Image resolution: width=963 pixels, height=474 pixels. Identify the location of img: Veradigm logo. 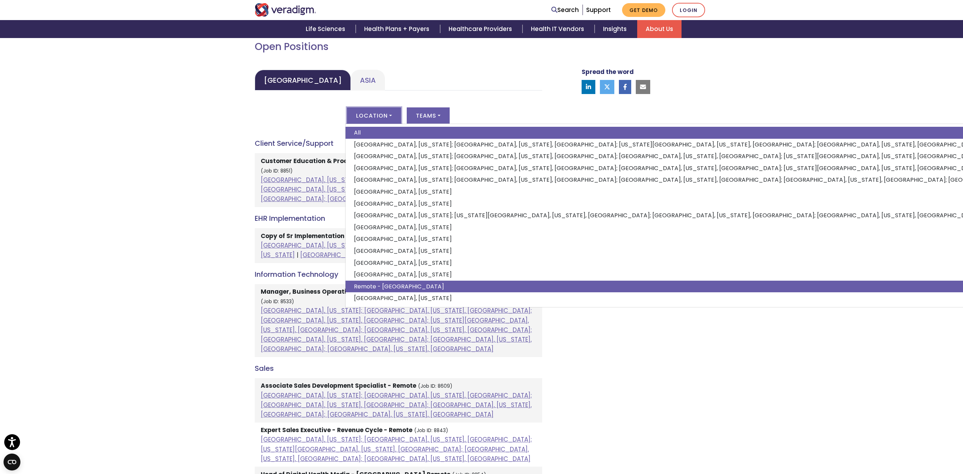
(285, 10).